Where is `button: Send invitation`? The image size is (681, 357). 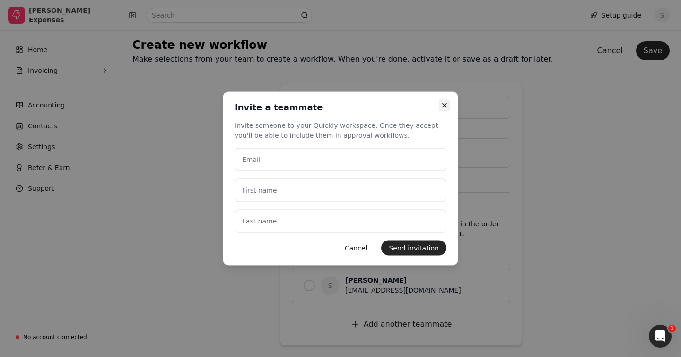 button: Send invitation is located at coordinates (414, 248).